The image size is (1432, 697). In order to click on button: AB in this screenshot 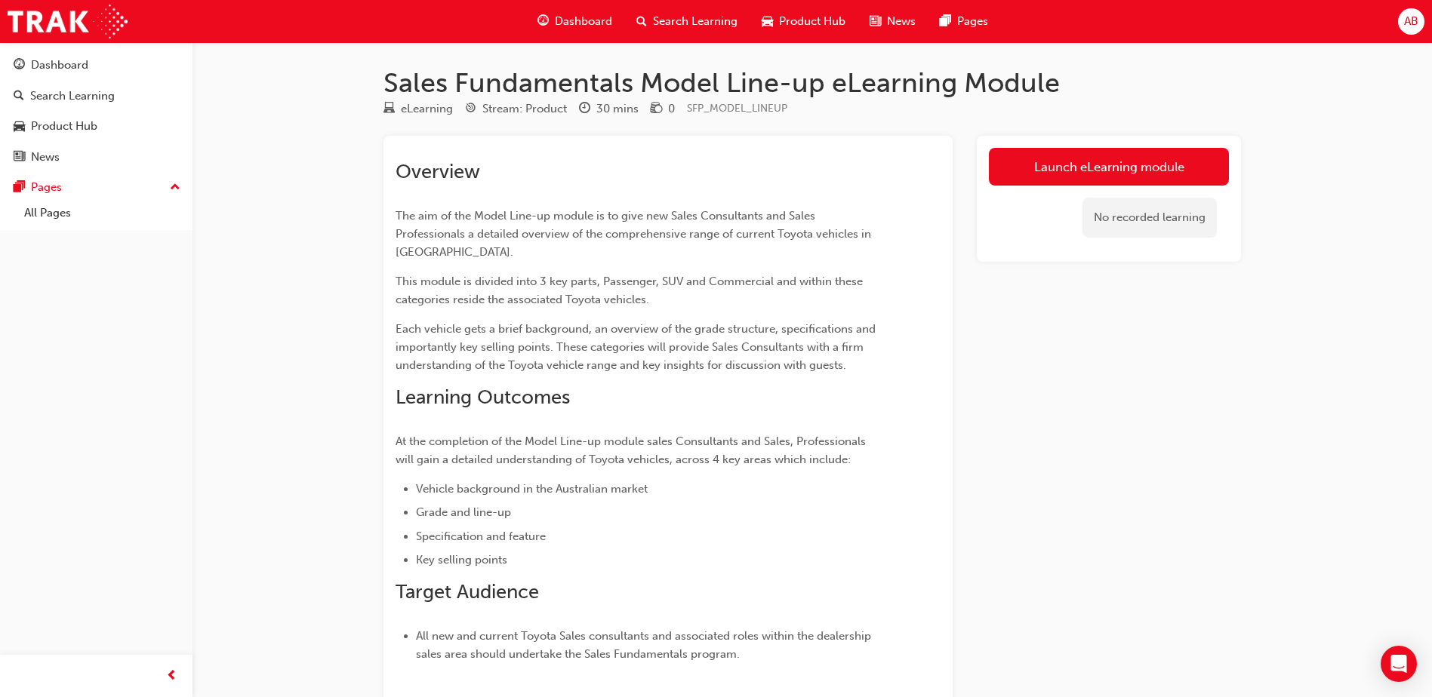, I will do `click(1411, 21)`.